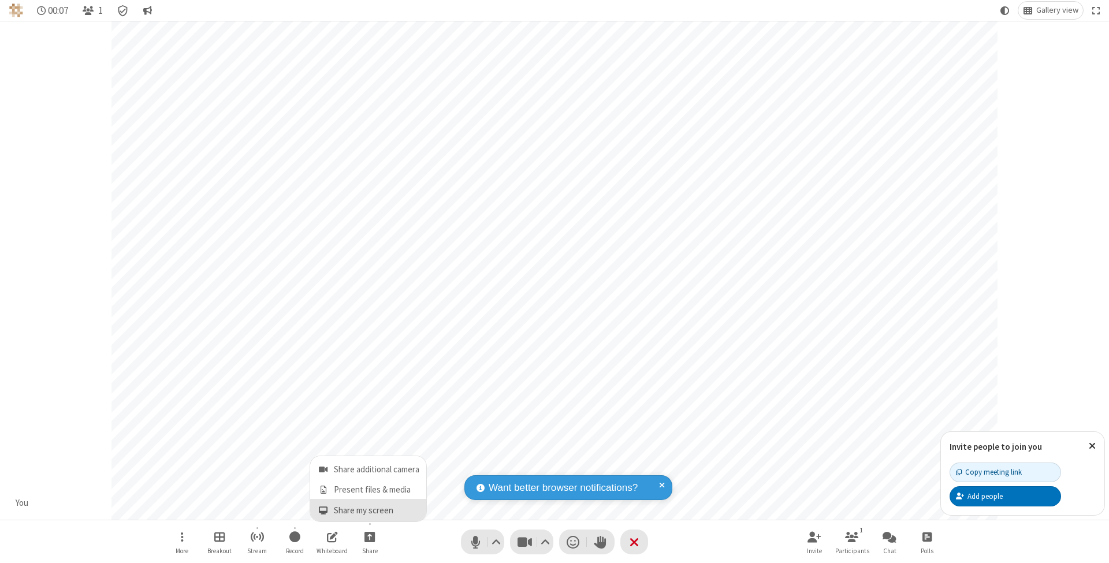  Describe the element at coordinates (376, 490) in the screenshot. I see `span: Present files & media` at that location.